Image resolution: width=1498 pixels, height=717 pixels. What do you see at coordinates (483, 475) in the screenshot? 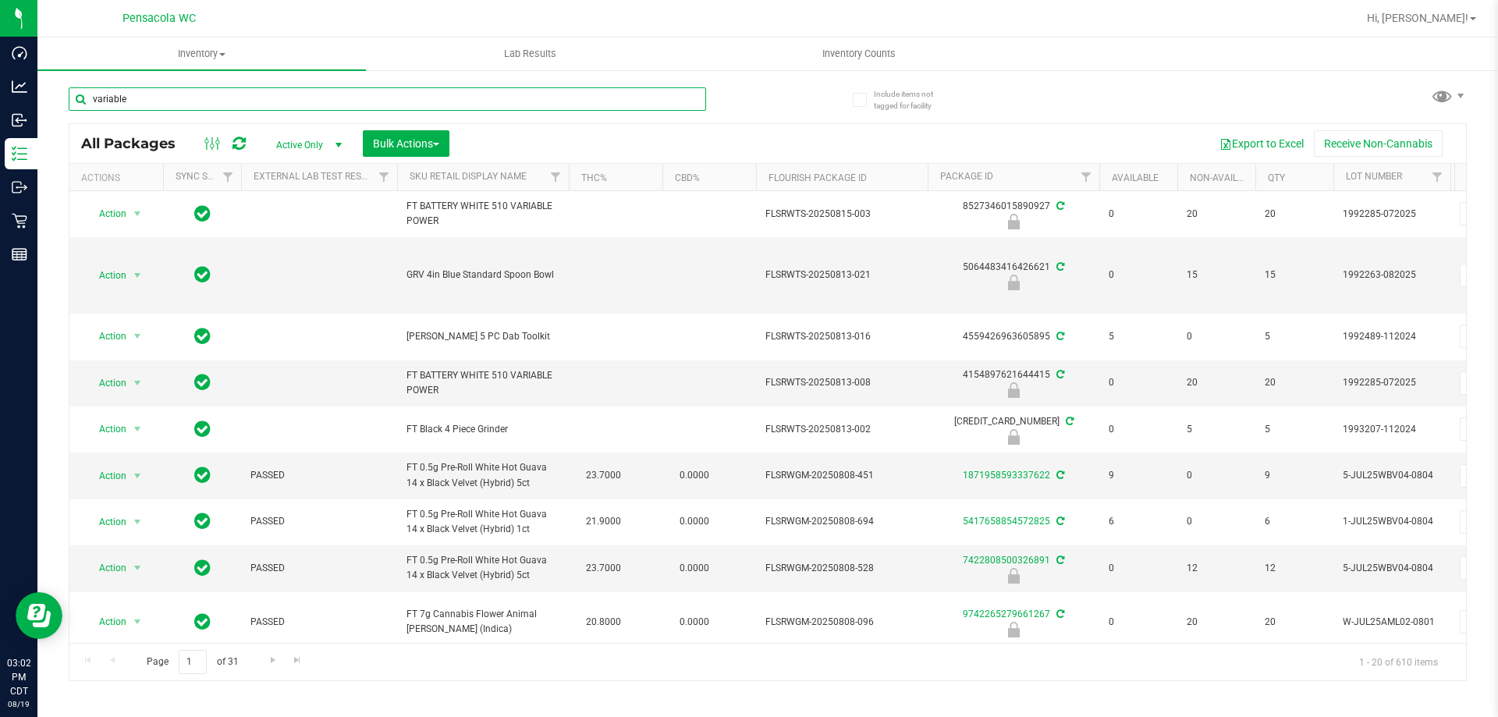
I see `span: FT 0.5g Pre-Roll White Hot Guava 14 x Black Velvet (Hybrid) 5ct` at bounding box center [483, 475].